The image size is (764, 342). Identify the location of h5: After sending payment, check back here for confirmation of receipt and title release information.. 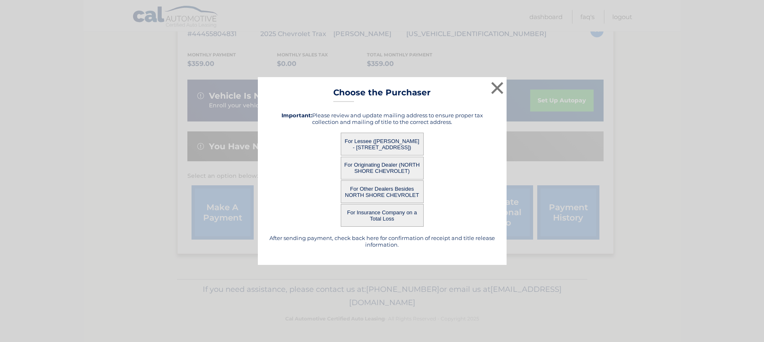
(382, 241).